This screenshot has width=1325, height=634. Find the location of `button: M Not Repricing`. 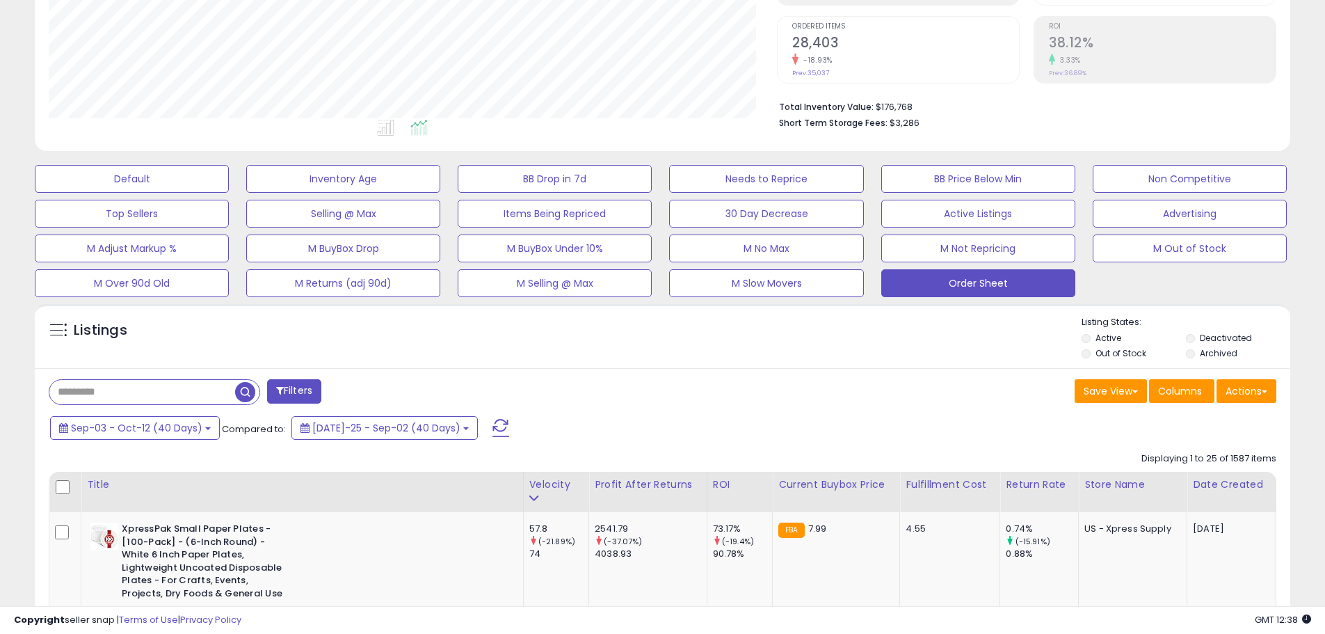

button: M Not Repricing is located at coordinates (978, 248).